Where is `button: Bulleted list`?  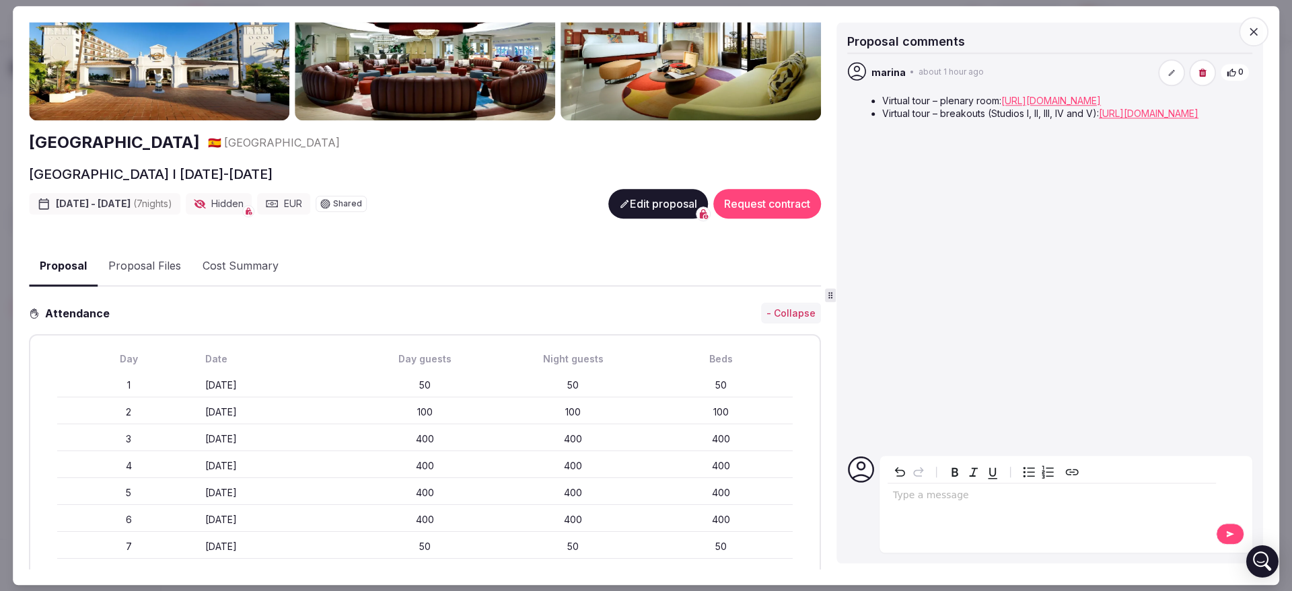
button: Bulleted list is located at coordinates (1029, 472).